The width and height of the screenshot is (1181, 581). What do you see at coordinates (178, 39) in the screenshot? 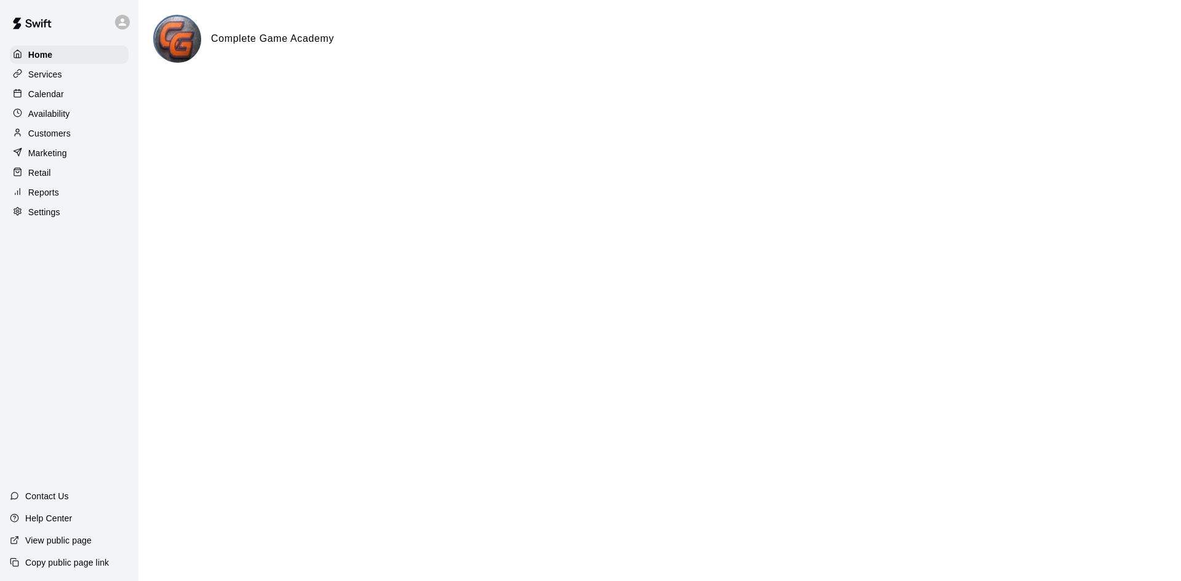
I see `img: Complete Game Academy logo` at bounding box center [178, 39].